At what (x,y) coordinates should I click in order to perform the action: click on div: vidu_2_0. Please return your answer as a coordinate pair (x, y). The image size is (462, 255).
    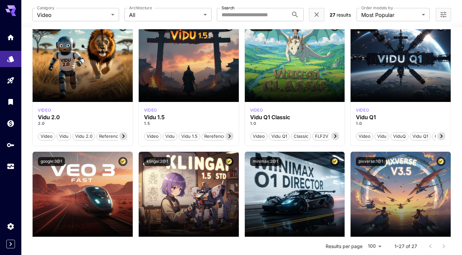
    Looking at the image, I should click on (44, 110).